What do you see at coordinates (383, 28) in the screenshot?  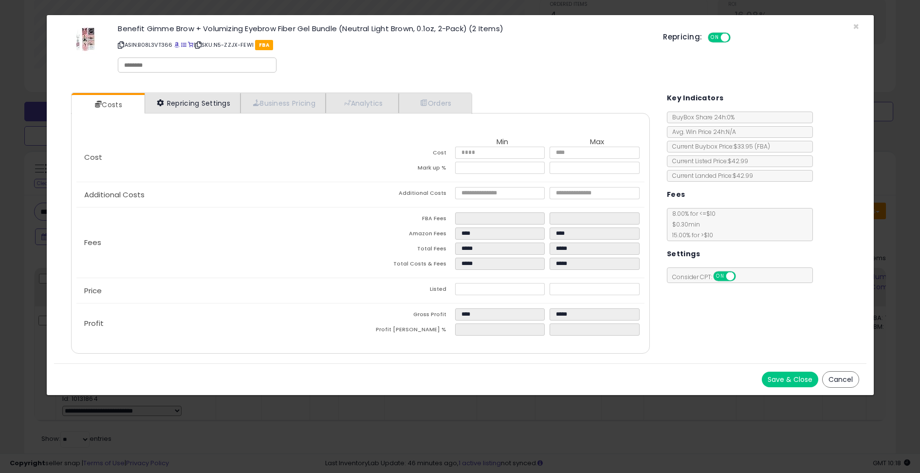 I see `h3: Benefit Gimme Brow + Volumizing Eyebrow Fiber Gel Bundle (Neutral Light Brown, 0.1oz, 2-Pack) (2 ...` at bounding box center [383, 28].